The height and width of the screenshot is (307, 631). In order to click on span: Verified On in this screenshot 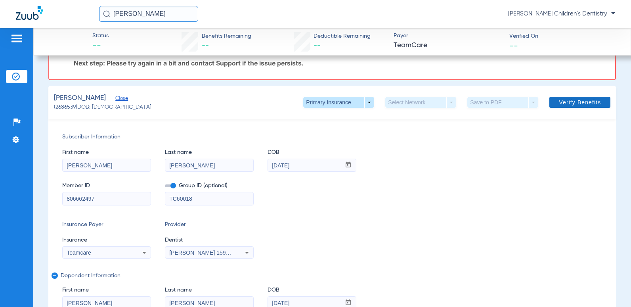, I will do `click(563, 36)`.